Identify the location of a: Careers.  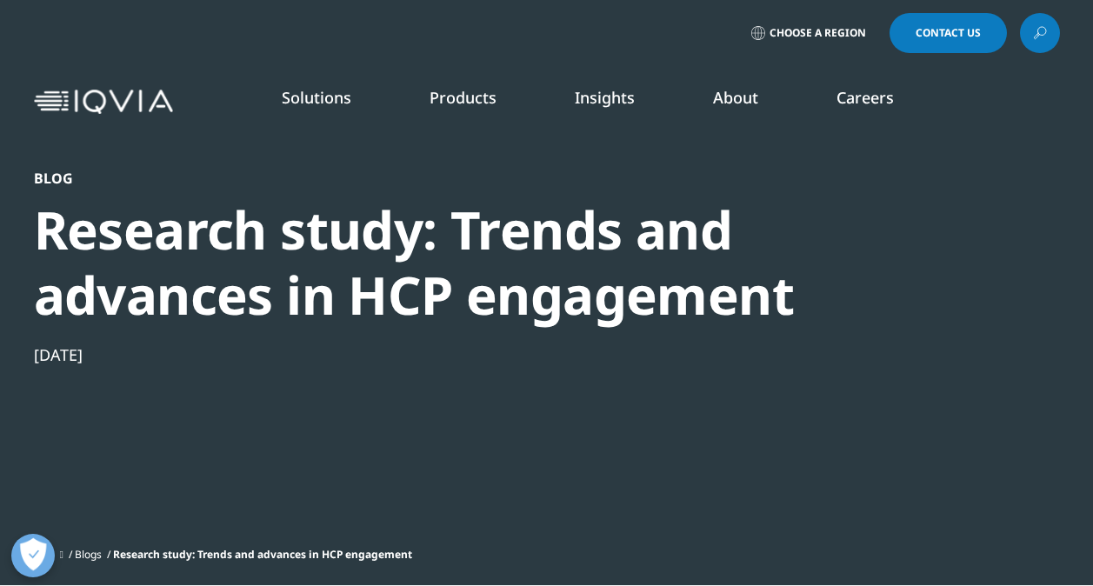
(865, 97).